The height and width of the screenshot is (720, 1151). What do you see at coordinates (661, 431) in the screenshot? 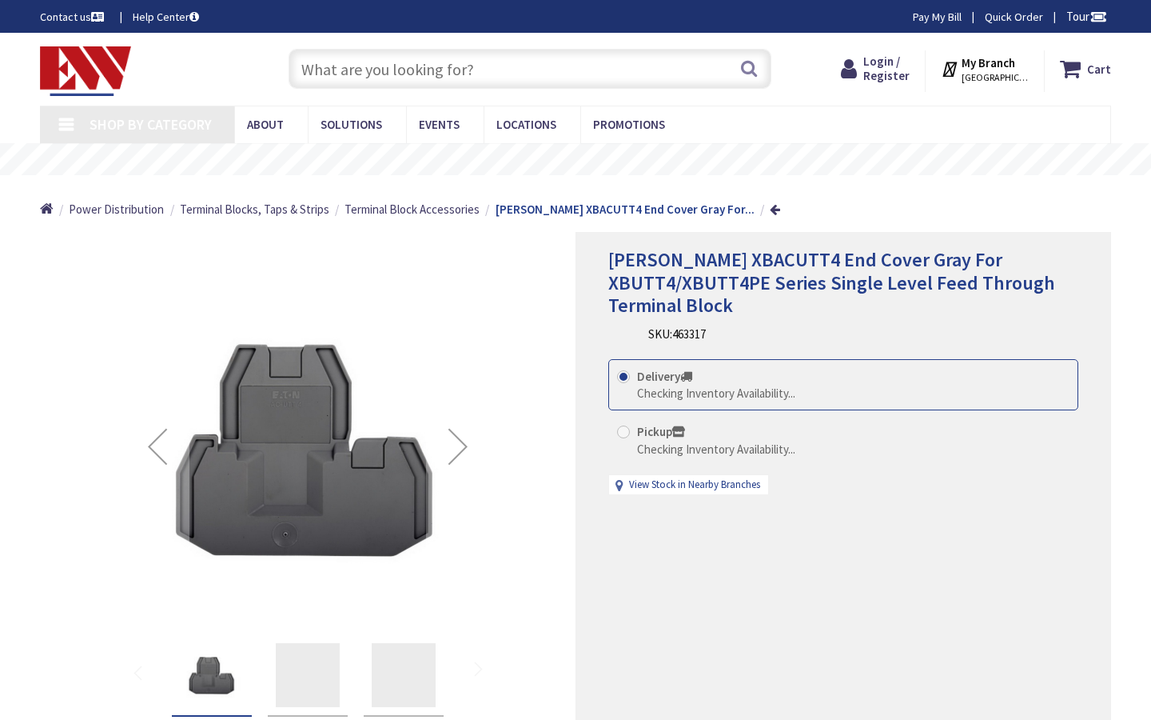
I see `strong: Pickup` at bounding box center [661, 431].